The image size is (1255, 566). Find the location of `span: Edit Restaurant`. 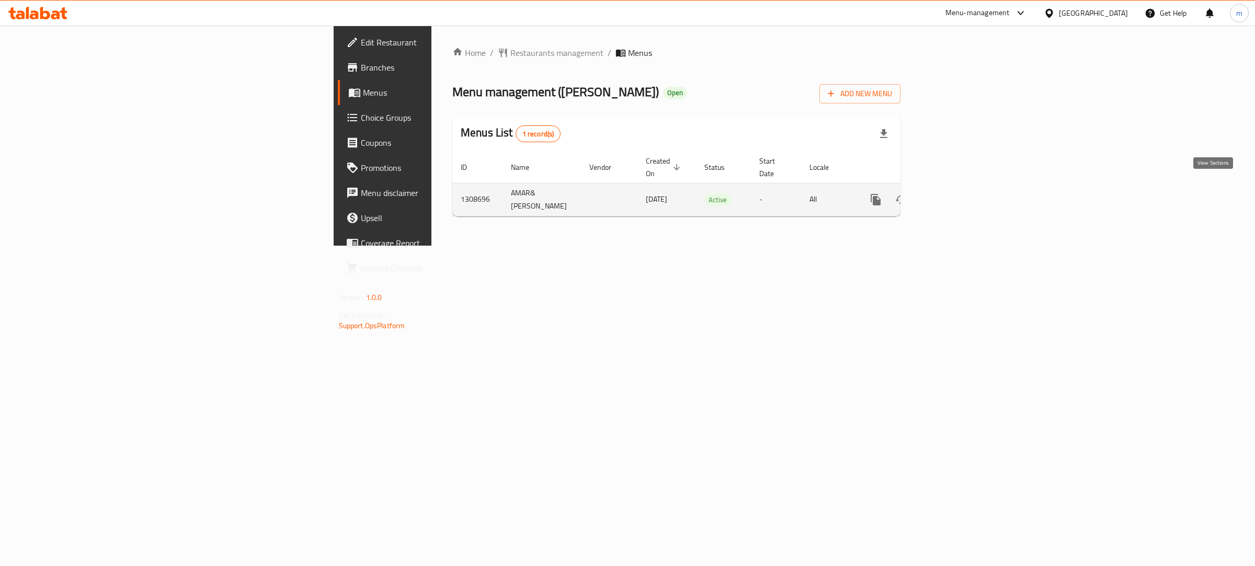

span: Edit Restaurant is located at coordinates (448, 42).